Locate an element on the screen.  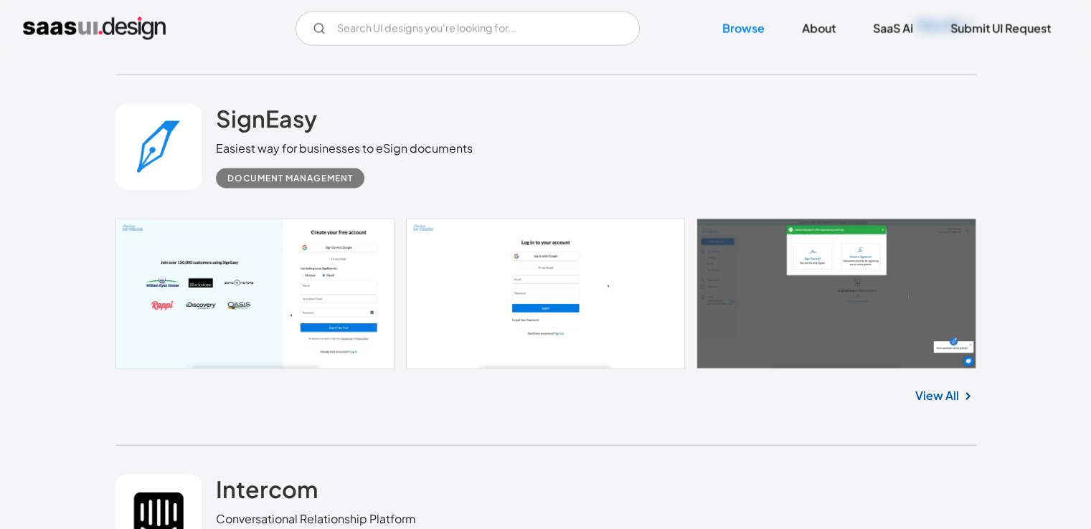
div: Conversational Relationship Platform is located at coordinates (315, 519).